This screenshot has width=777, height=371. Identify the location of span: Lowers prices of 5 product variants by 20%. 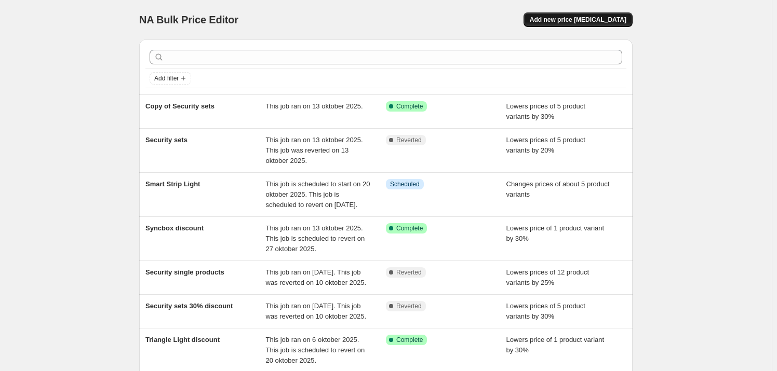
(546, 145).